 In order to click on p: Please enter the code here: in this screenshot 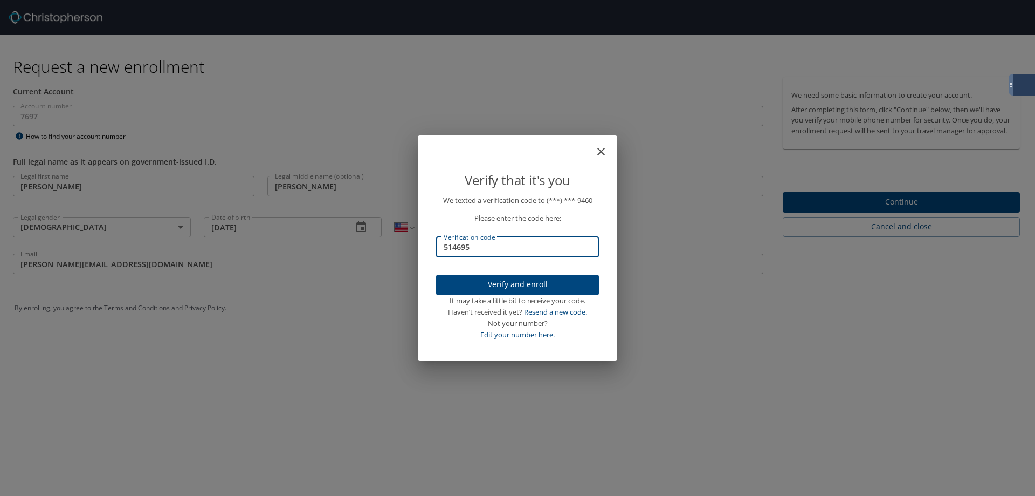, I will do `click(518, 218)`.